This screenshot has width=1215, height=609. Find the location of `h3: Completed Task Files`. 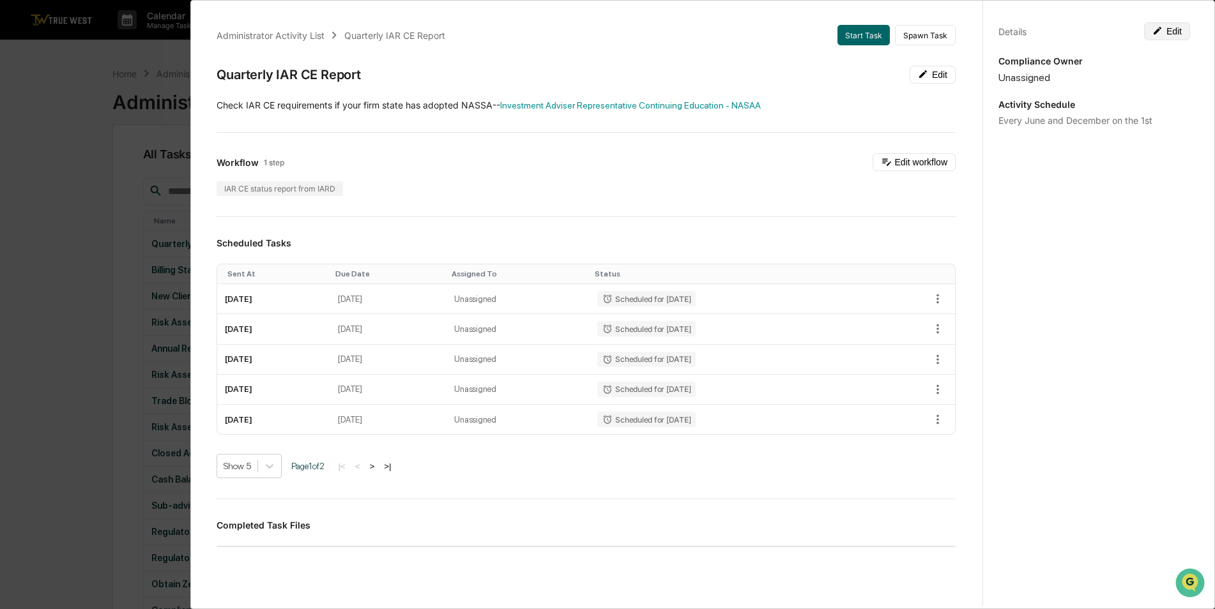

h3: Completed Task Files is located at coordinates (586, 525).